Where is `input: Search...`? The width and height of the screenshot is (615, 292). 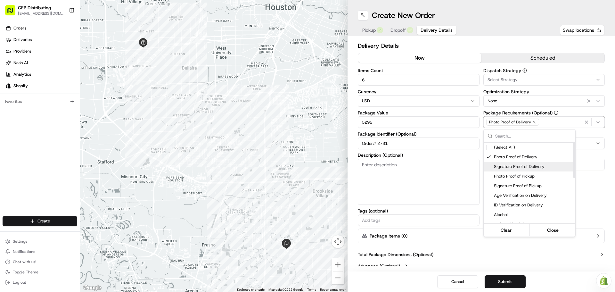 input: Search... is located at coordinates (533, 136).